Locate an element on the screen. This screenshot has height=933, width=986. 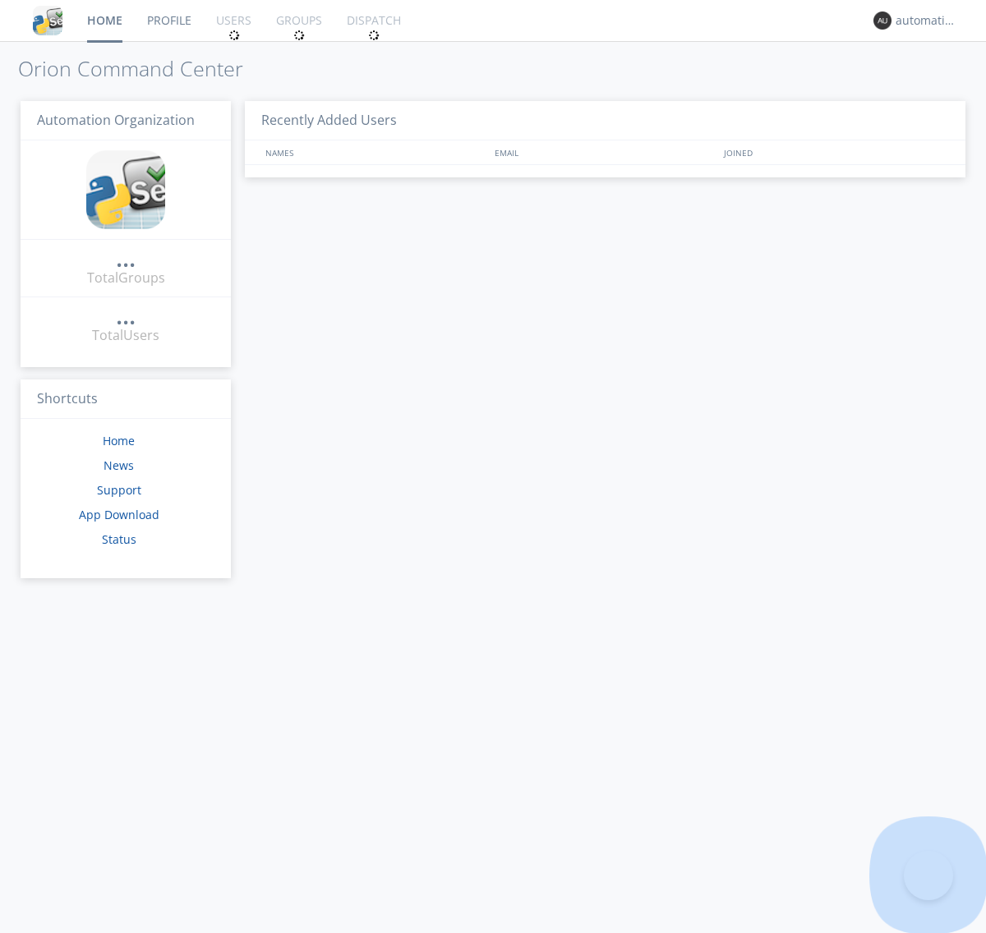
div: Total Users is located at coordinates (126, 335).